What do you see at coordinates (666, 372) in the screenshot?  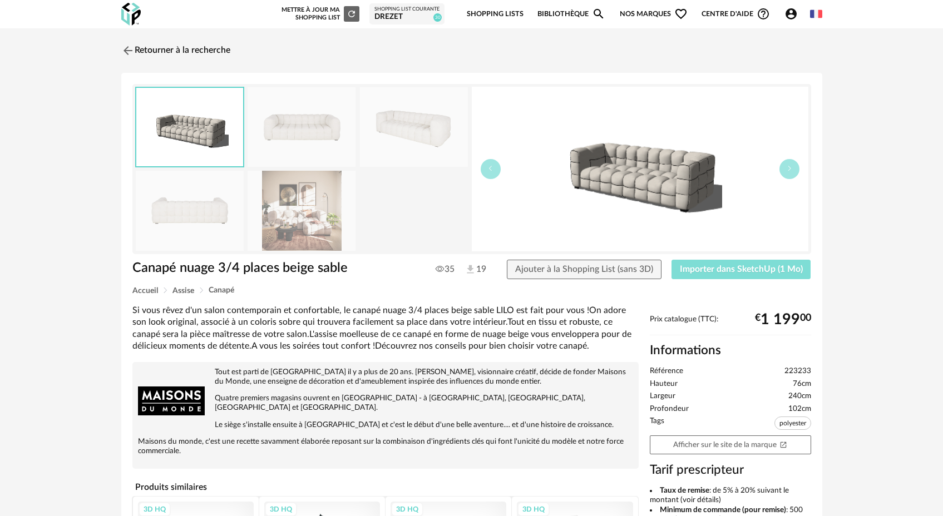 I see `span: Référence` at bounding box center [666, 372].